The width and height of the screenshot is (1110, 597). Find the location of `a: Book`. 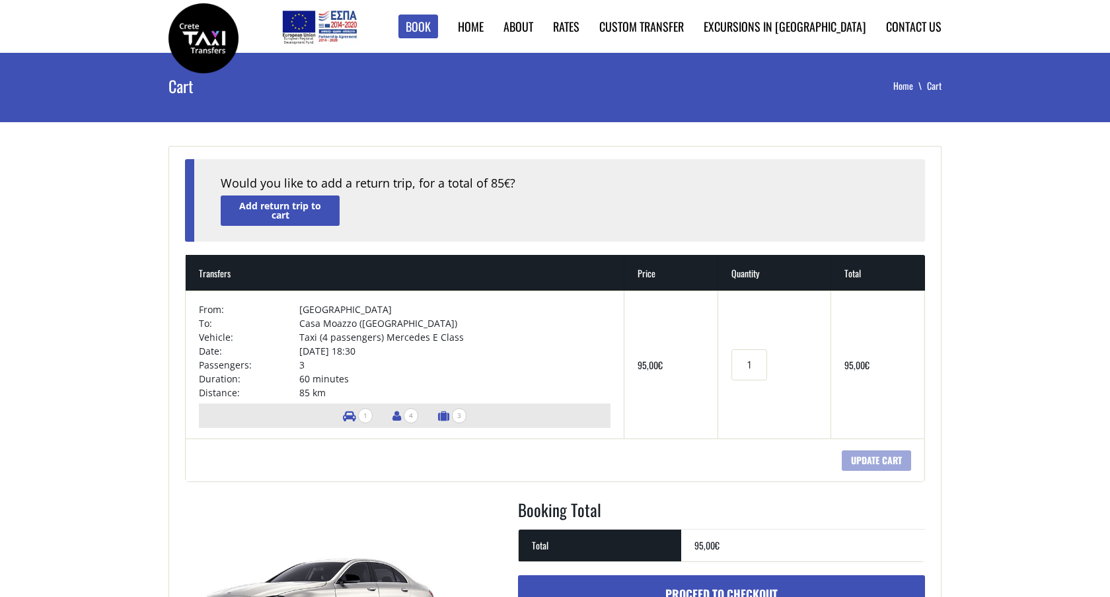

a: Book is located at coordinates (418, 26).